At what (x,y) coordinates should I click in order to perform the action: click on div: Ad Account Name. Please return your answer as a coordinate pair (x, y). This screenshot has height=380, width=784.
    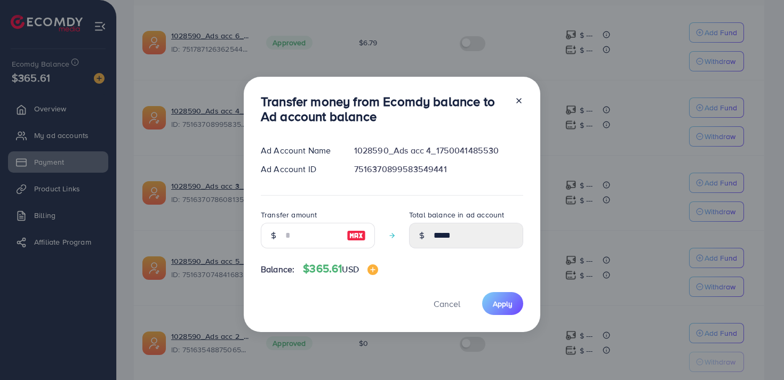
    Looking at the image, I should click on (299, 150).